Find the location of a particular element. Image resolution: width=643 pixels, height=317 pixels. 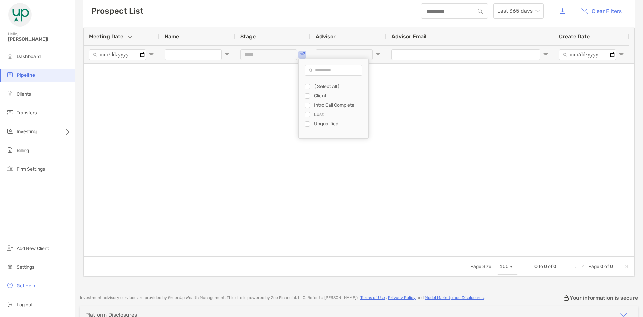

div: Lost is located at coordinates (339, 114).